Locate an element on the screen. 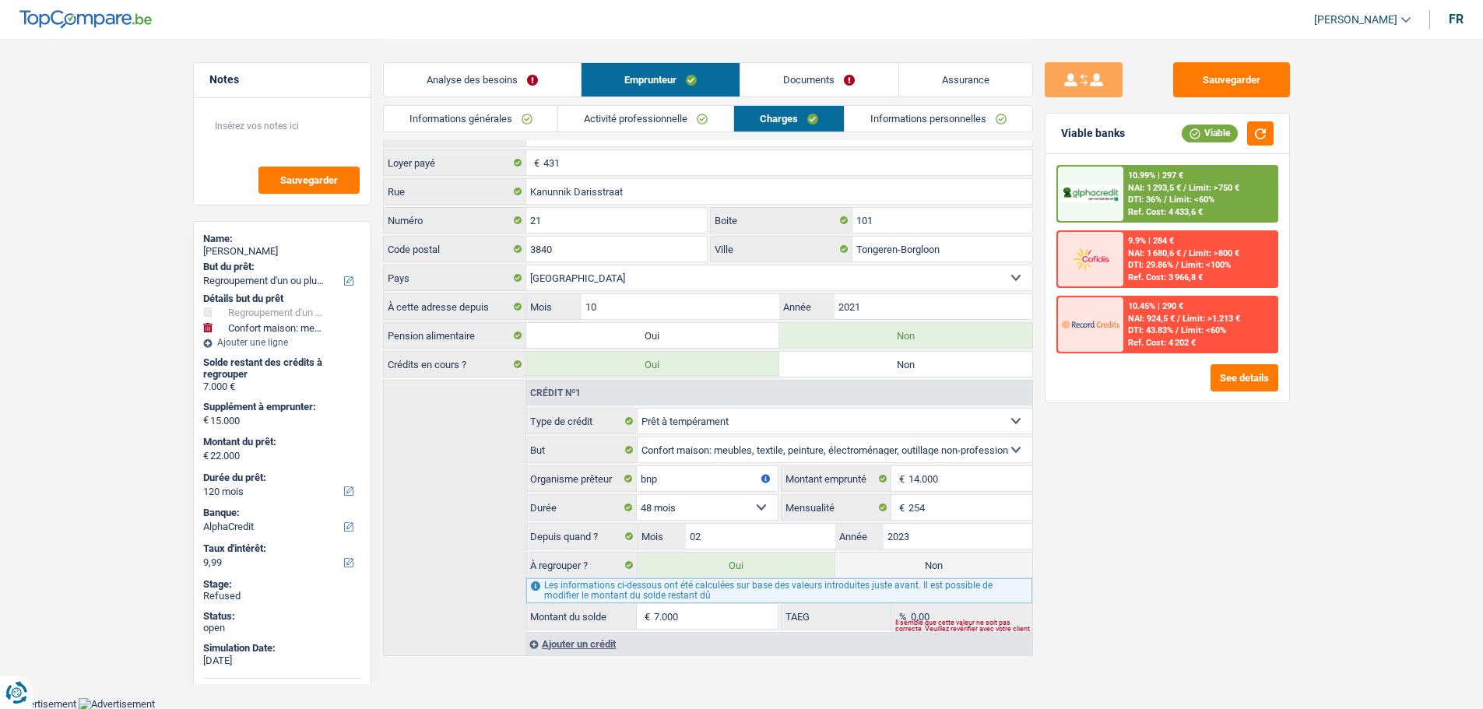  label: Supplément à emprunter: is located at coordinates (280, 407).